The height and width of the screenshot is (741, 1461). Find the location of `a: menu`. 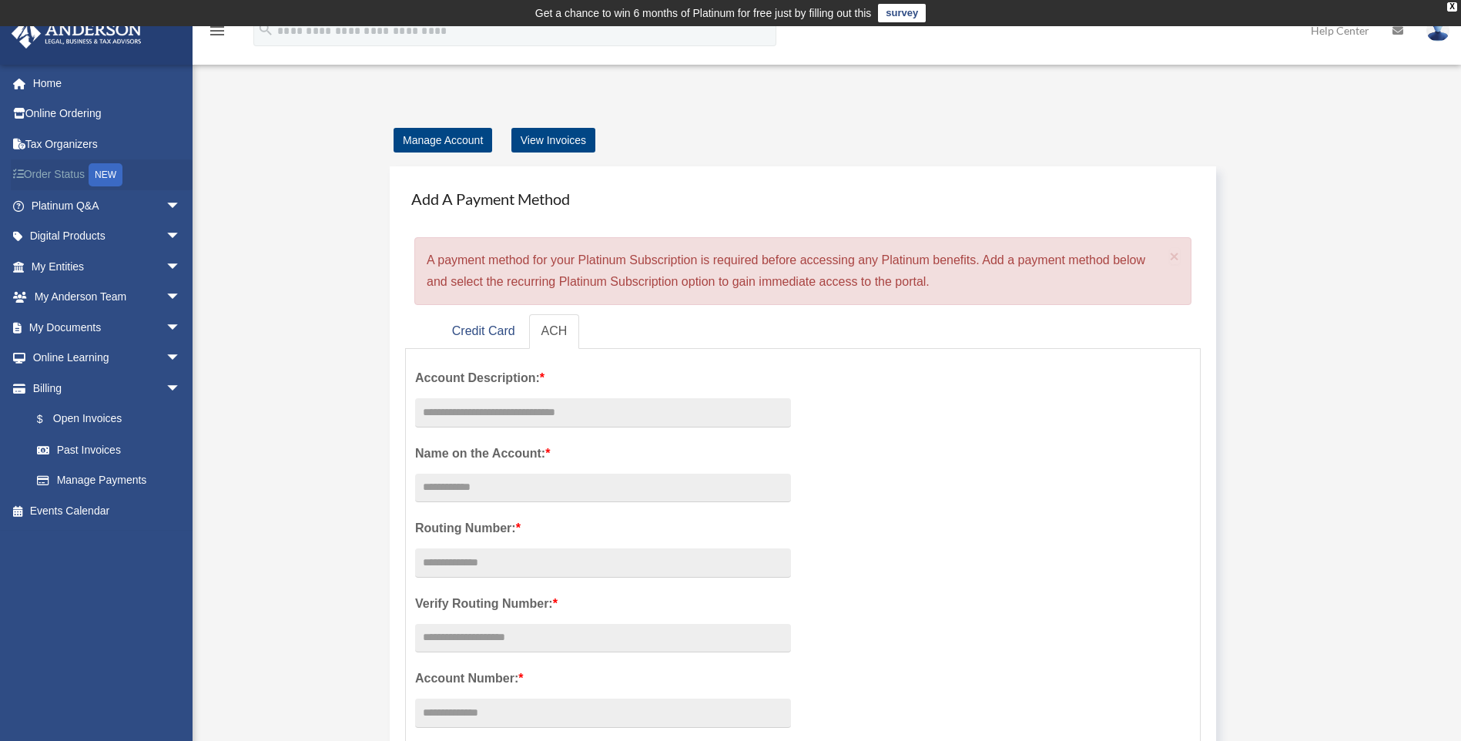

a: menu is located at coordinates (217, 33).